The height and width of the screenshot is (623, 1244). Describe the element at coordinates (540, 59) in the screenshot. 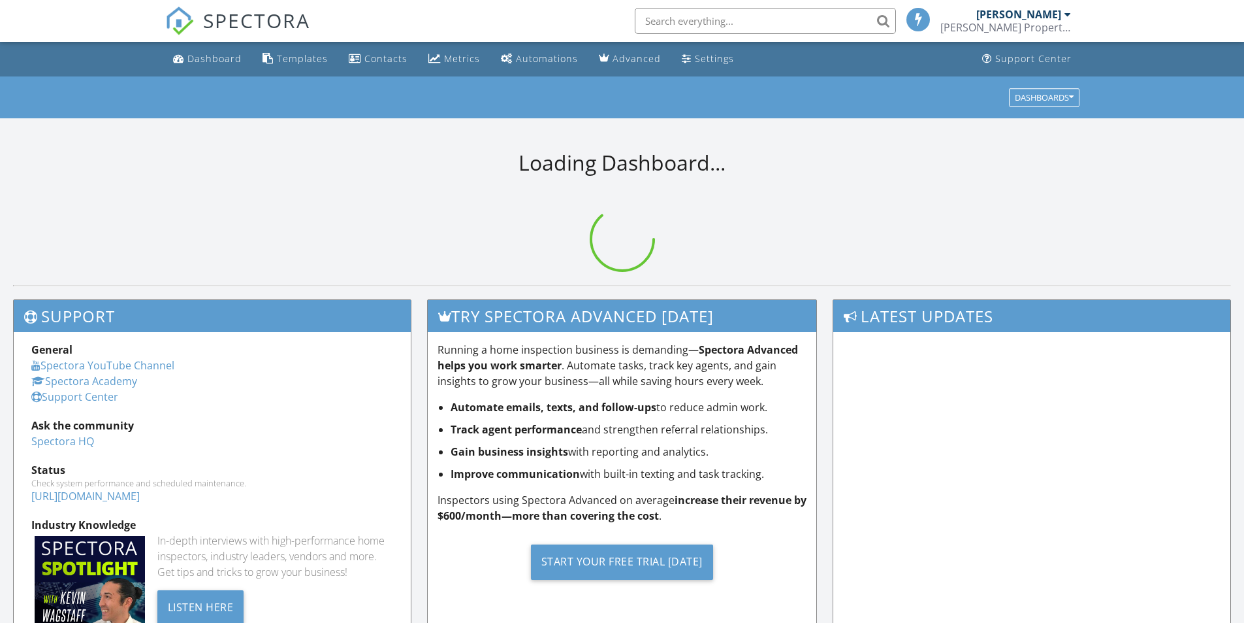

I see `a: Automations (Basic)` at that location.